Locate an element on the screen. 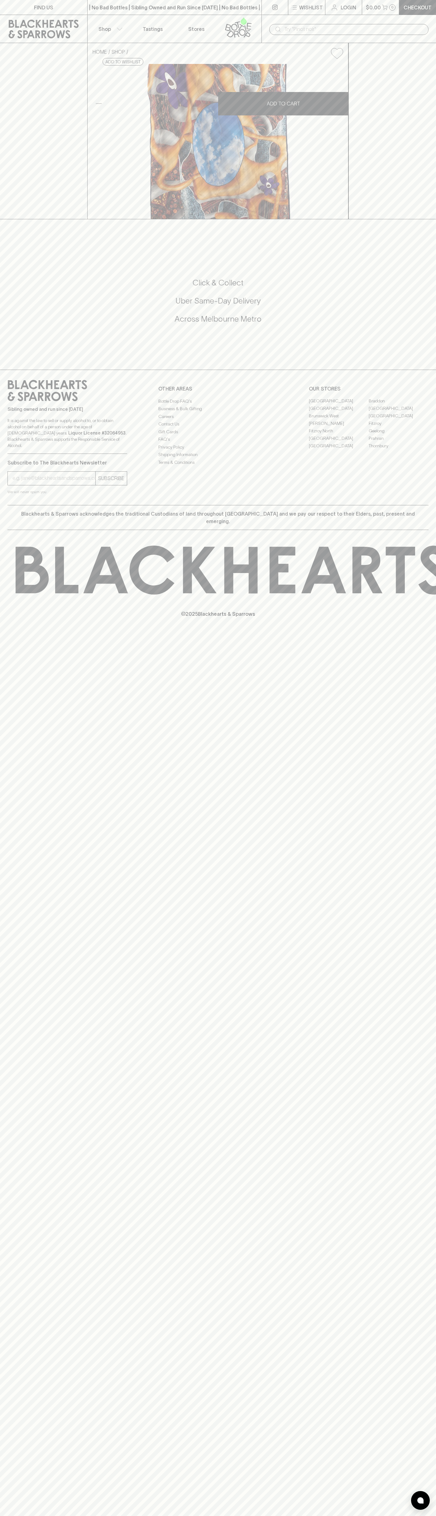  div: Call to action block is located at coordinates (218, 305).